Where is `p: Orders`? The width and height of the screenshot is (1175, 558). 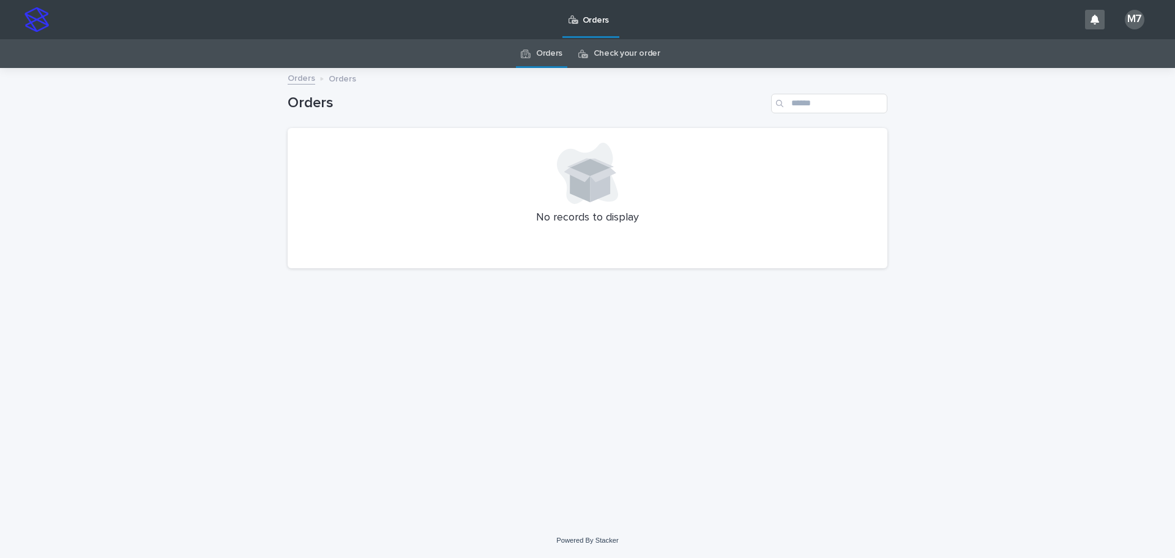
p: Orders is located at coordinates (342, 78).